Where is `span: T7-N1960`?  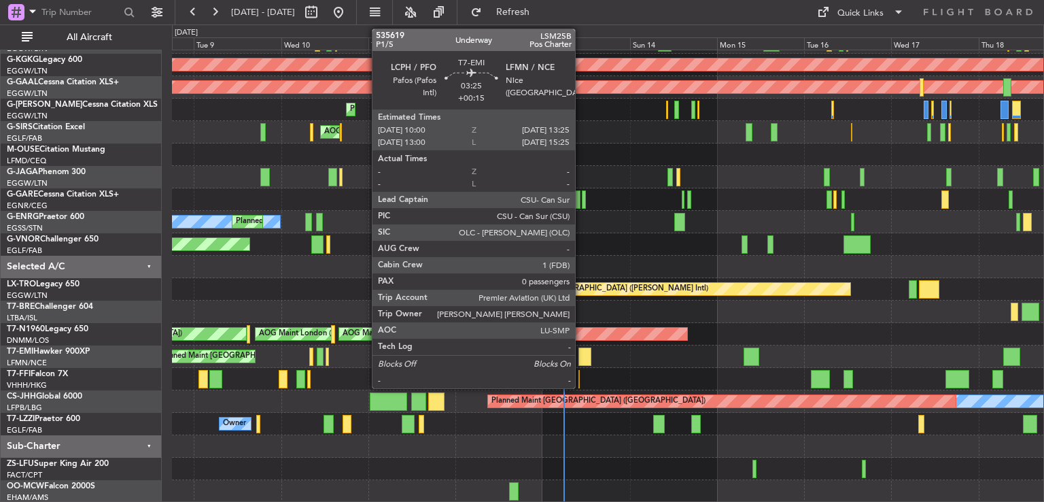 span: T7-N1960 is located at coordinates (26, 329).